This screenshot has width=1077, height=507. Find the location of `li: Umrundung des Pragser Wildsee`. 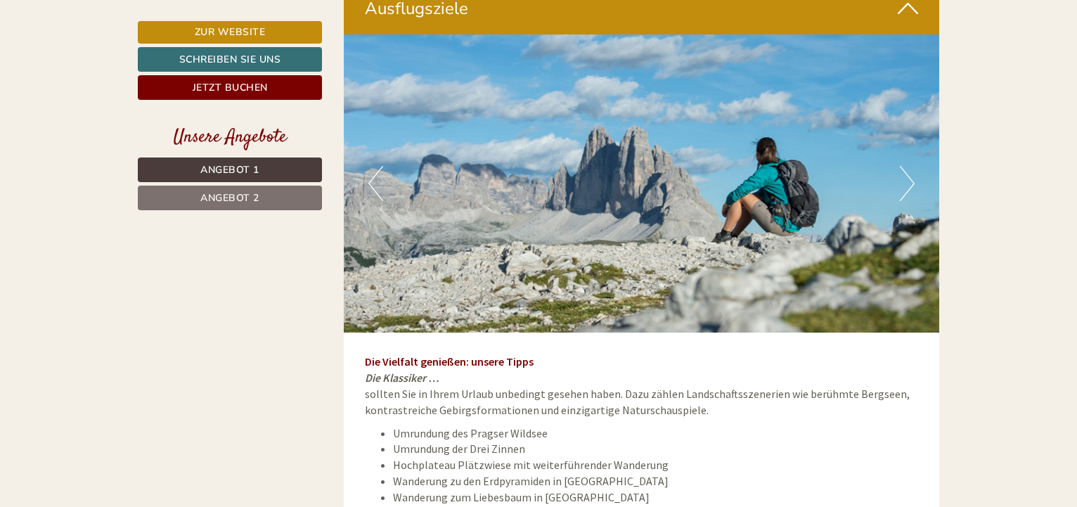

li: Umrundung des Pragser Wildsee is located at coordinates (656, 433).